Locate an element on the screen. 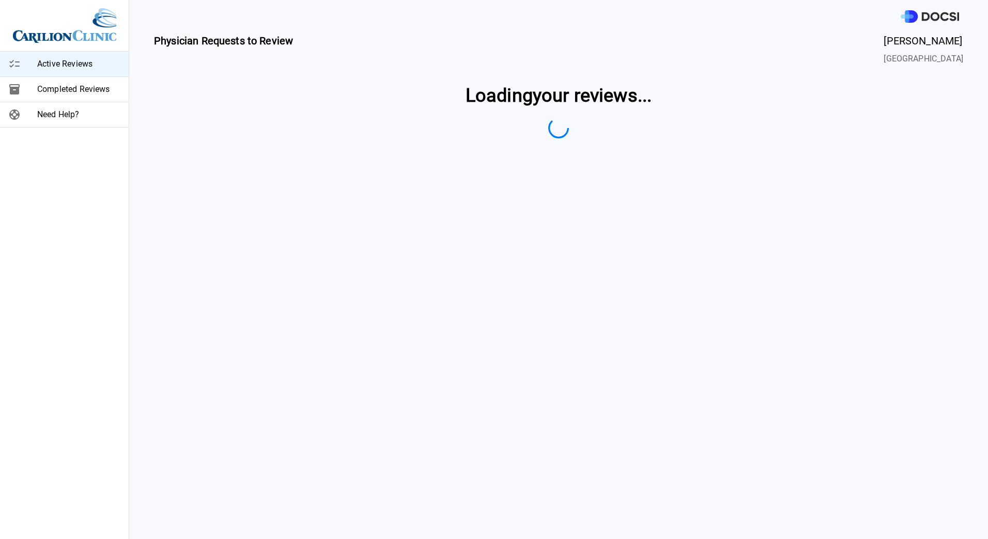  span: Physician Requests to Review is located at coordinates (223, 49).